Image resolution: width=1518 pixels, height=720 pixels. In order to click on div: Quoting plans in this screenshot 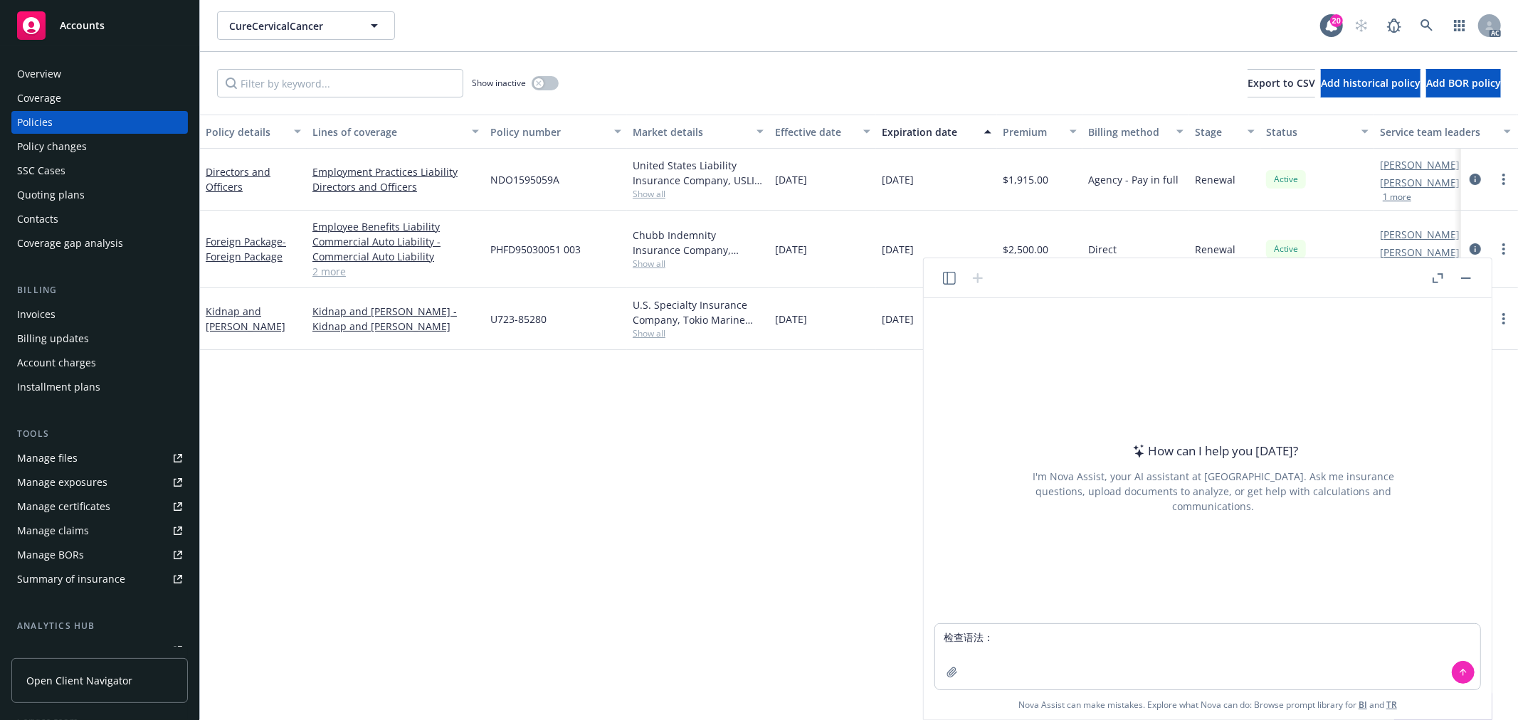, I will do `click(51, 195)`.